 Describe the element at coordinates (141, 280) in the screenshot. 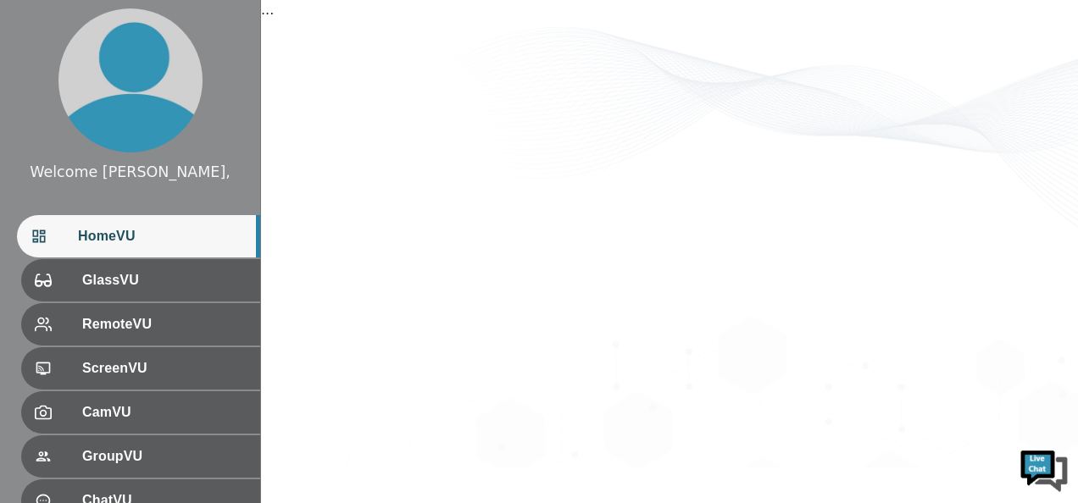

I see `div: GlassVU` at that location.